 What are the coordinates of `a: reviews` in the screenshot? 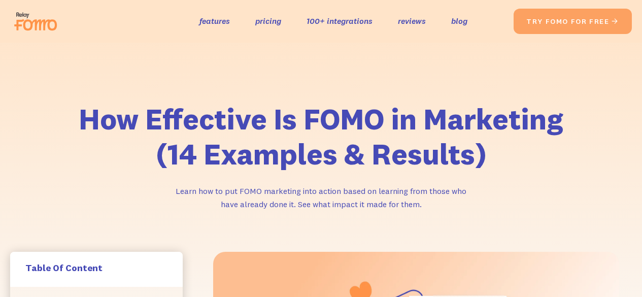 It's located at (411, 21).